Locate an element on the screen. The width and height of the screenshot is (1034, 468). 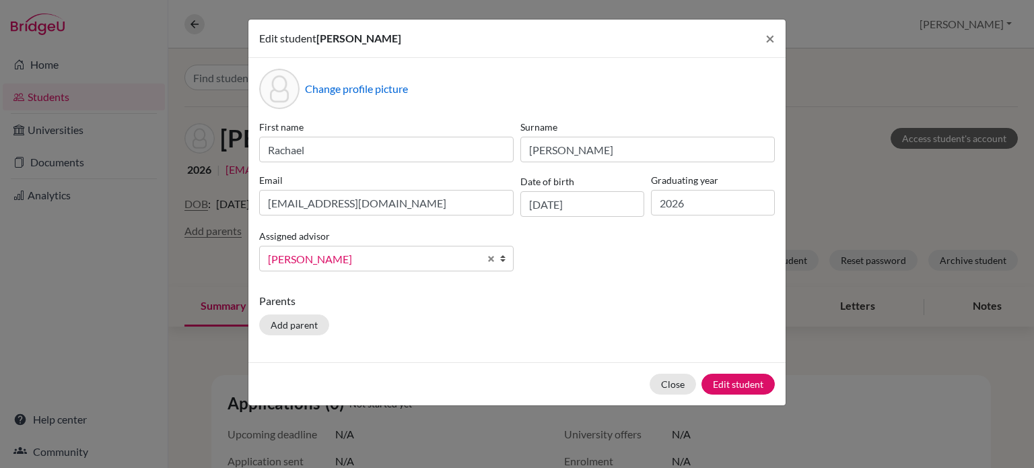
input: dd/mm/yyyy is located at coordinates (583, 204).